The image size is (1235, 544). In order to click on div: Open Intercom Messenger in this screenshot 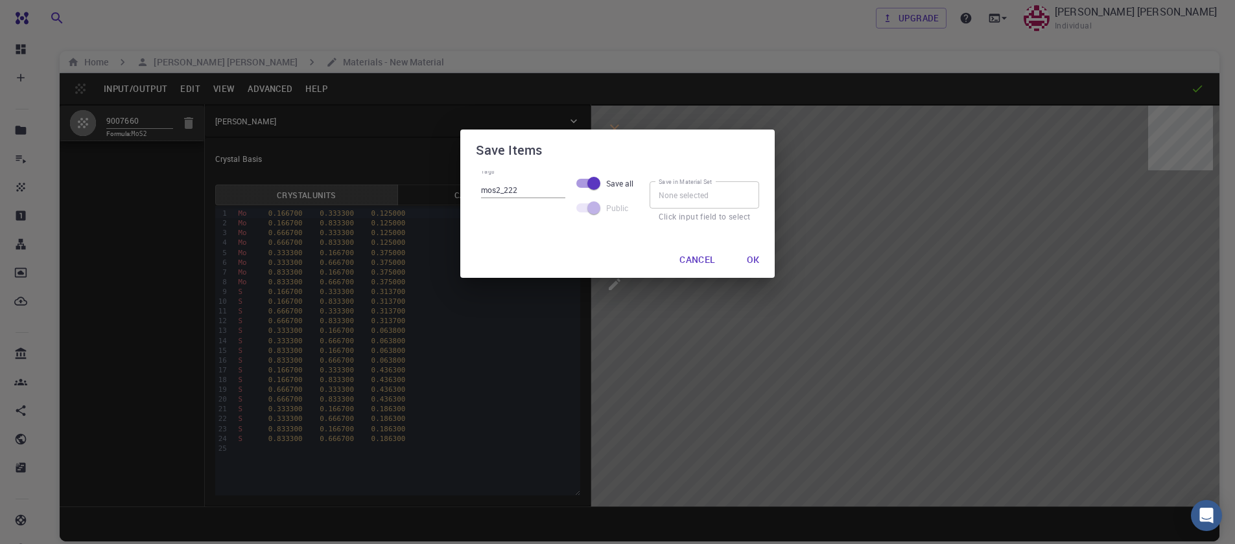, I will do `click(1206, 516)`.